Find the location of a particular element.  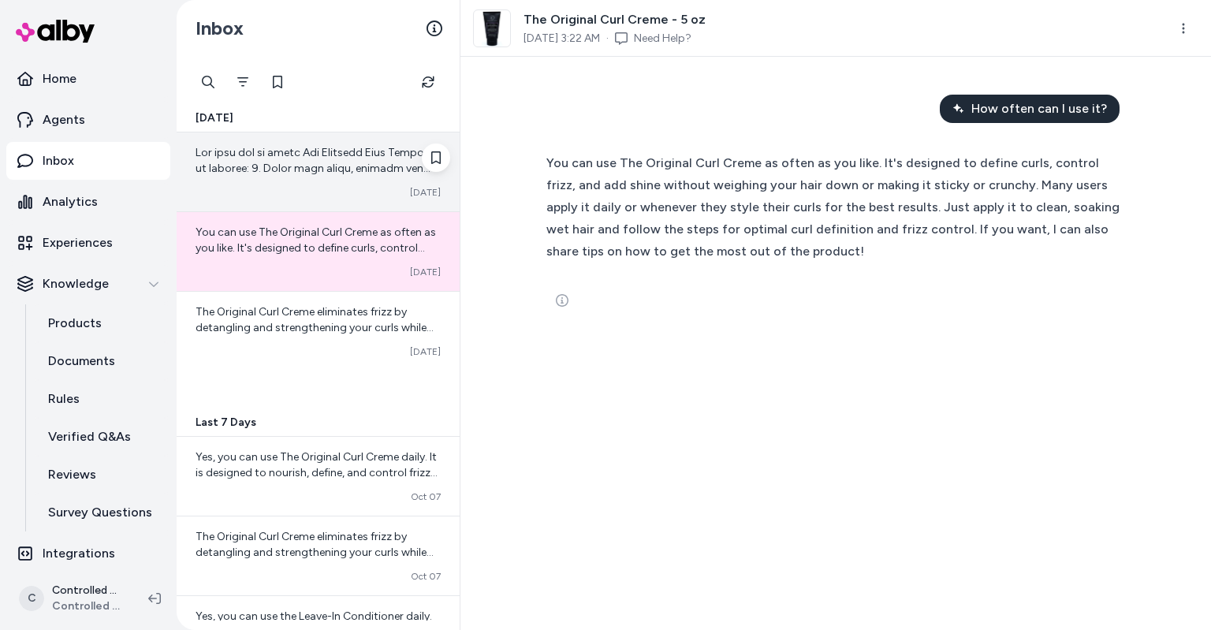

a: Reviews is located at coordinates (101, 475).